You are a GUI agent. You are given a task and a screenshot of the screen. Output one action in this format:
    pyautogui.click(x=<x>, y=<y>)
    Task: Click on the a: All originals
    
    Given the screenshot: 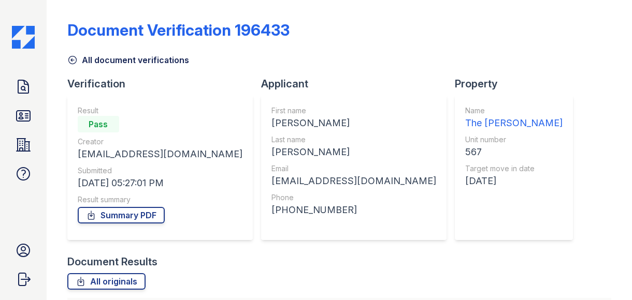 What is the action you would take?
    pyautogui.click(x=106, y=282)
    